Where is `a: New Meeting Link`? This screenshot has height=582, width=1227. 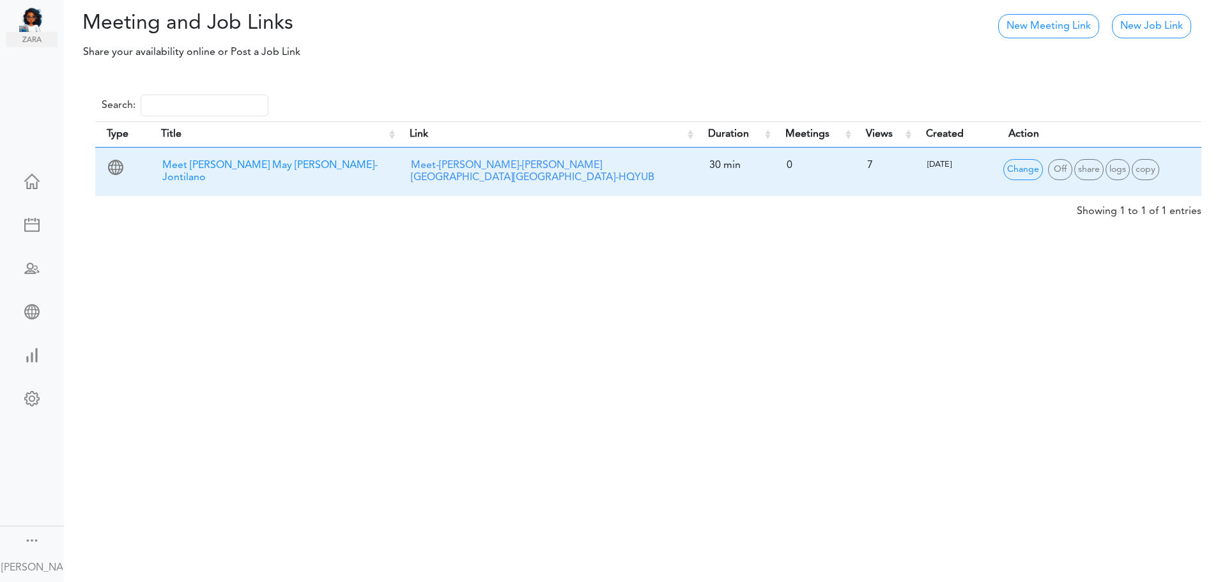 a: New Meeting Link is located at coordinates (1049, 26).